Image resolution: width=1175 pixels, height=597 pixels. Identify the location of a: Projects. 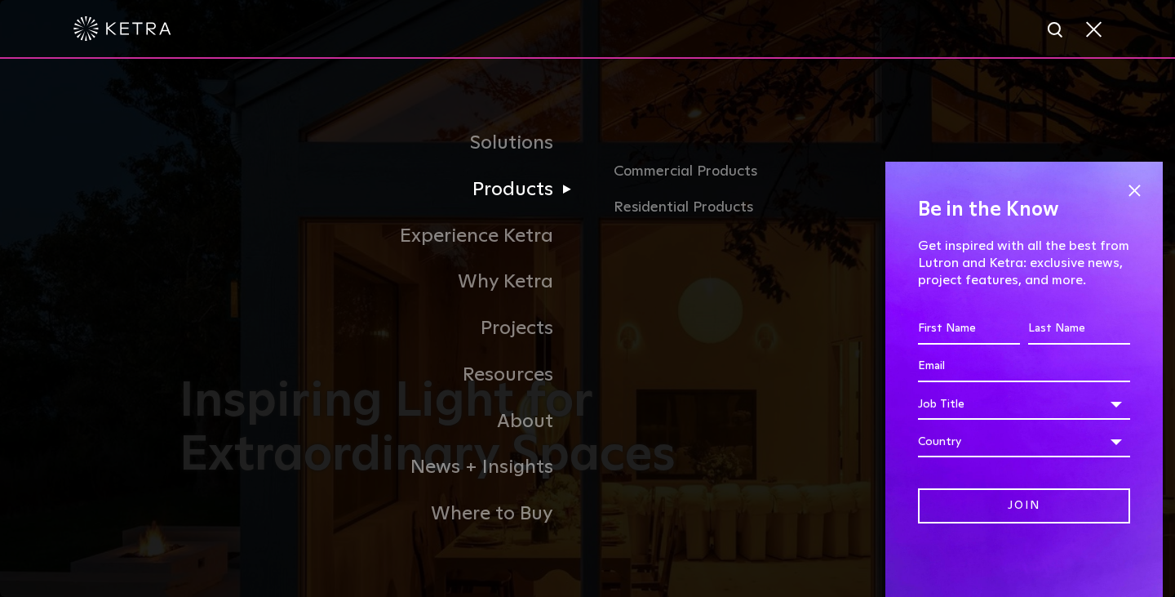
(384, 328).